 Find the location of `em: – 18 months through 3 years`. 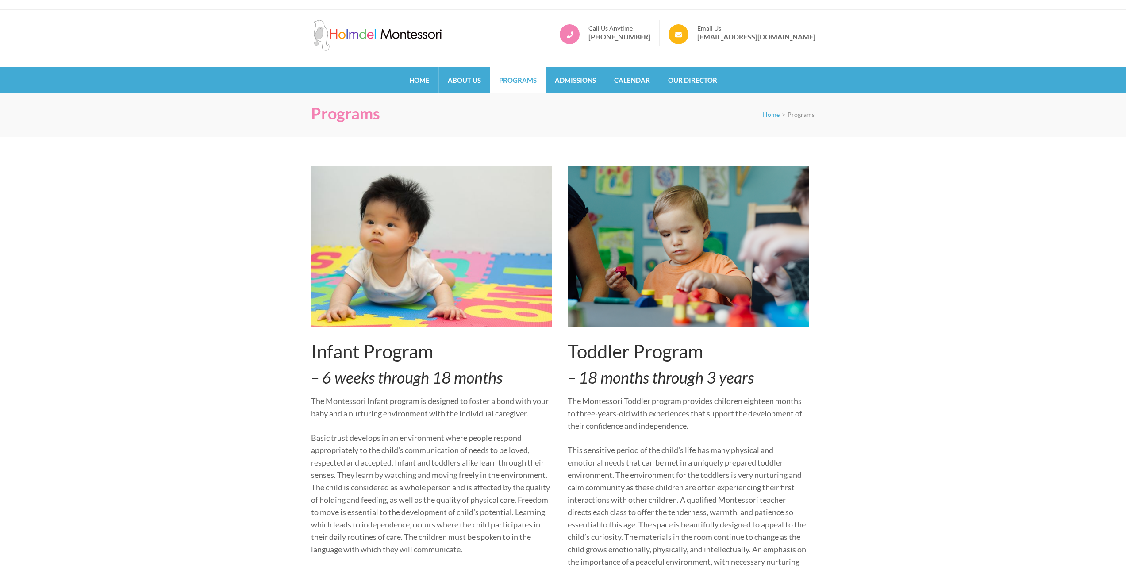

em: – 18 months through 3 years is located at coordinates (660, 377).